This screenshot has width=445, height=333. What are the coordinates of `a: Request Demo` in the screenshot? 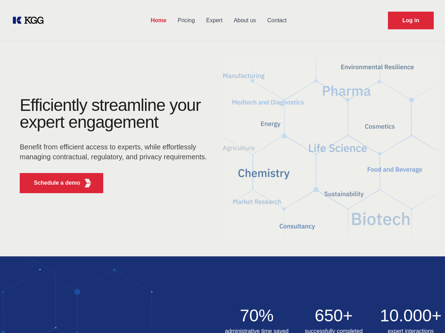 It's located at (411, 20).